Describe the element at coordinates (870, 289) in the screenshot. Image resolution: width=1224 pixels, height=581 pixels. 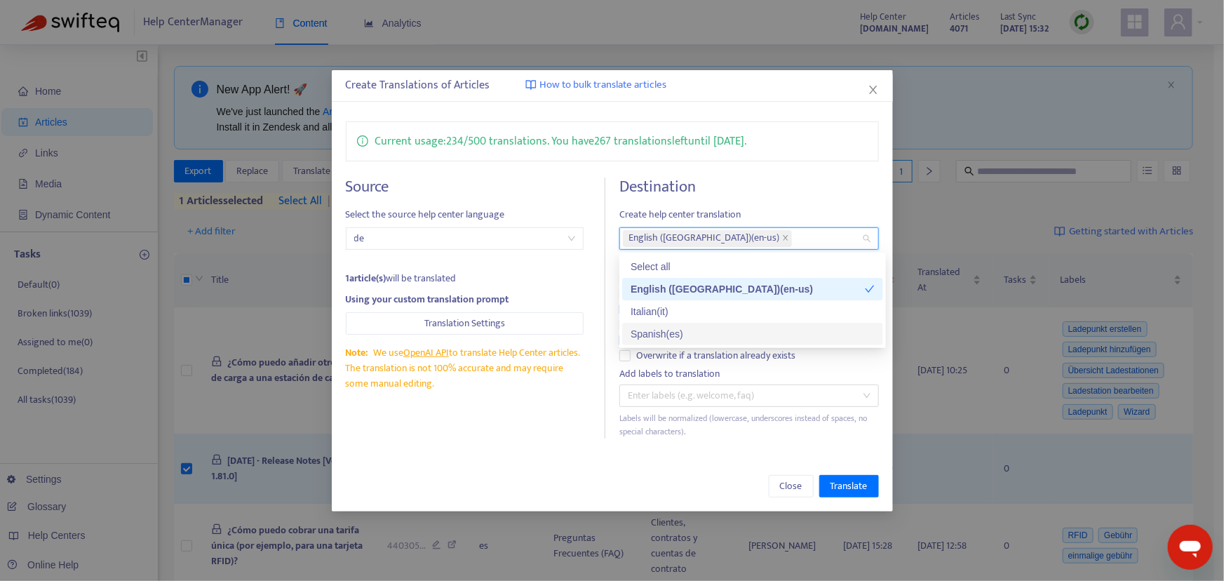
I see `span: check` at that location.